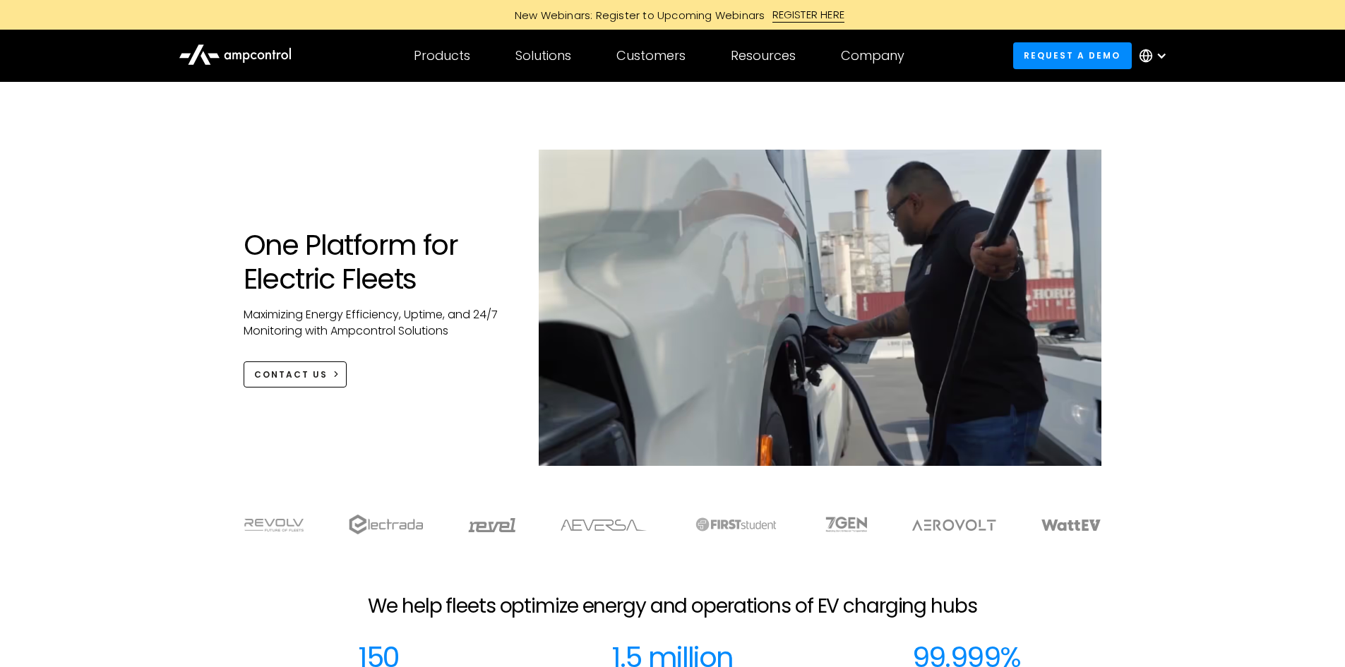 This screenshot has height=667, width=1345. Describe the element at coordinates (291, 375) in the screenshot. I see `div: CONTACT US` at that location.